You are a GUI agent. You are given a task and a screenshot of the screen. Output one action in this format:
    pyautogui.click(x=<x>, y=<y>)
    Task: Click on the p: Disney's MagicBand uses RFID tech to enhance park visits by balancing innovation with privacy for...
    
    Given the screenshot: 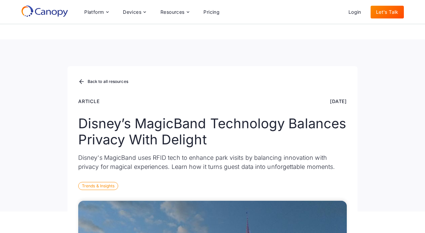 What is the action you would take?
    pyautogui.click(x=213, y=162)
    